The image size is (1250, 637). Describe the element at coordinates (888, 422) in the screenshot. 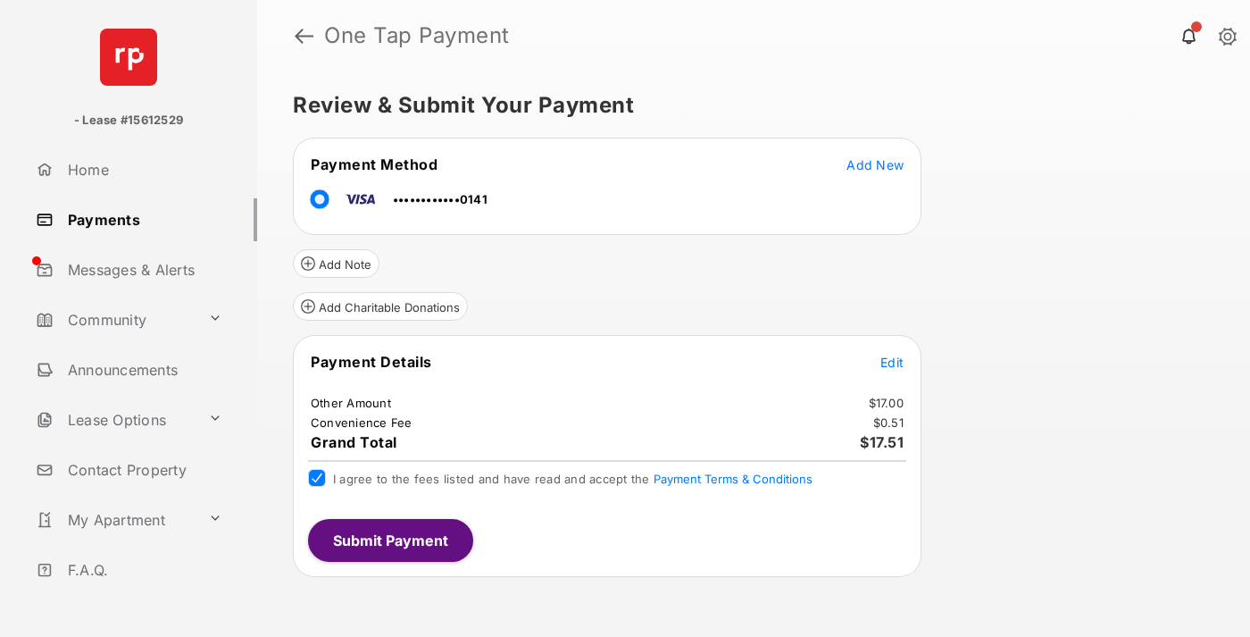

I see `td: $0.51` at that location.